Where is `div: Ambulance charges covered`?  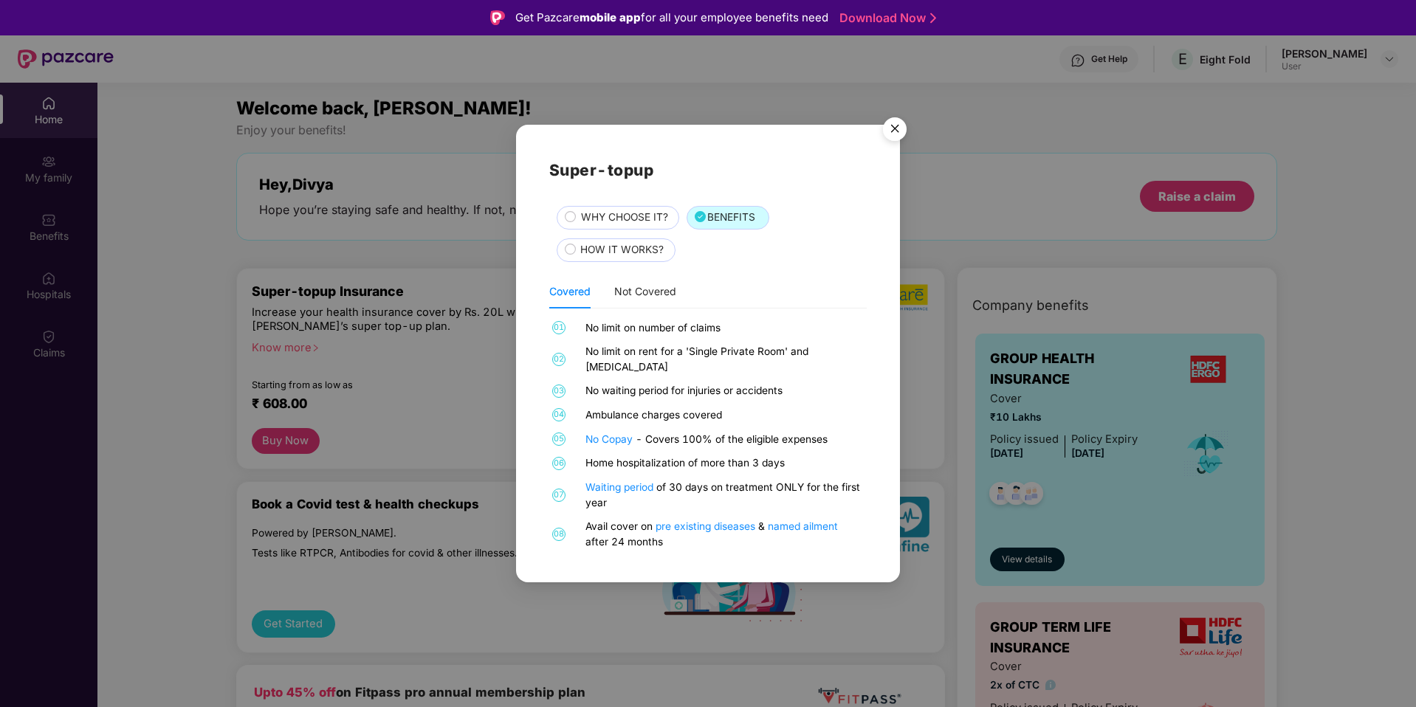 div: Ambulance charges covered is located at coordinates (724, 415).